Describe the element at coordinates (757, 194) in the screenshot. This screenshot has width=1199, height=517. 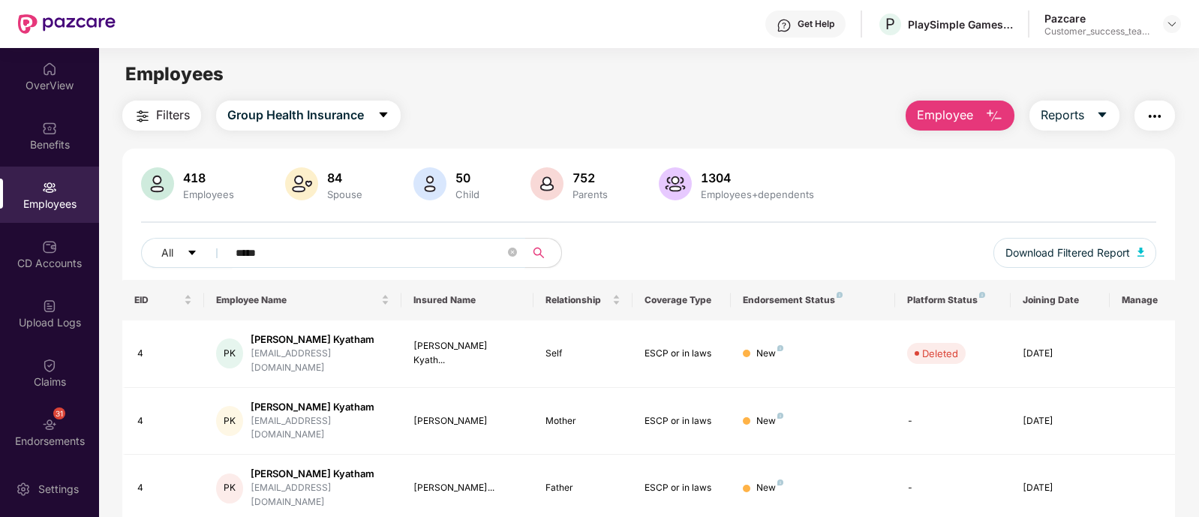
I see `div: Employees+dependents` at that location.